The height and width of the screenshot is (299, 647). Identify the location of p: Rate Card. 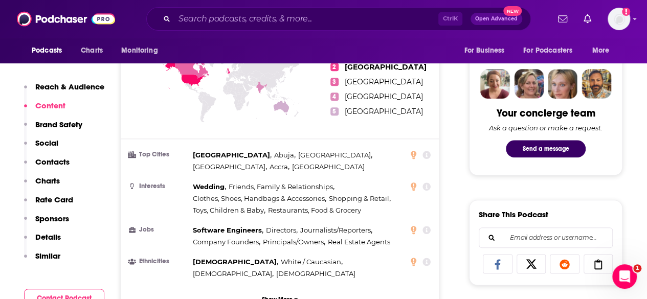
(54, 200).